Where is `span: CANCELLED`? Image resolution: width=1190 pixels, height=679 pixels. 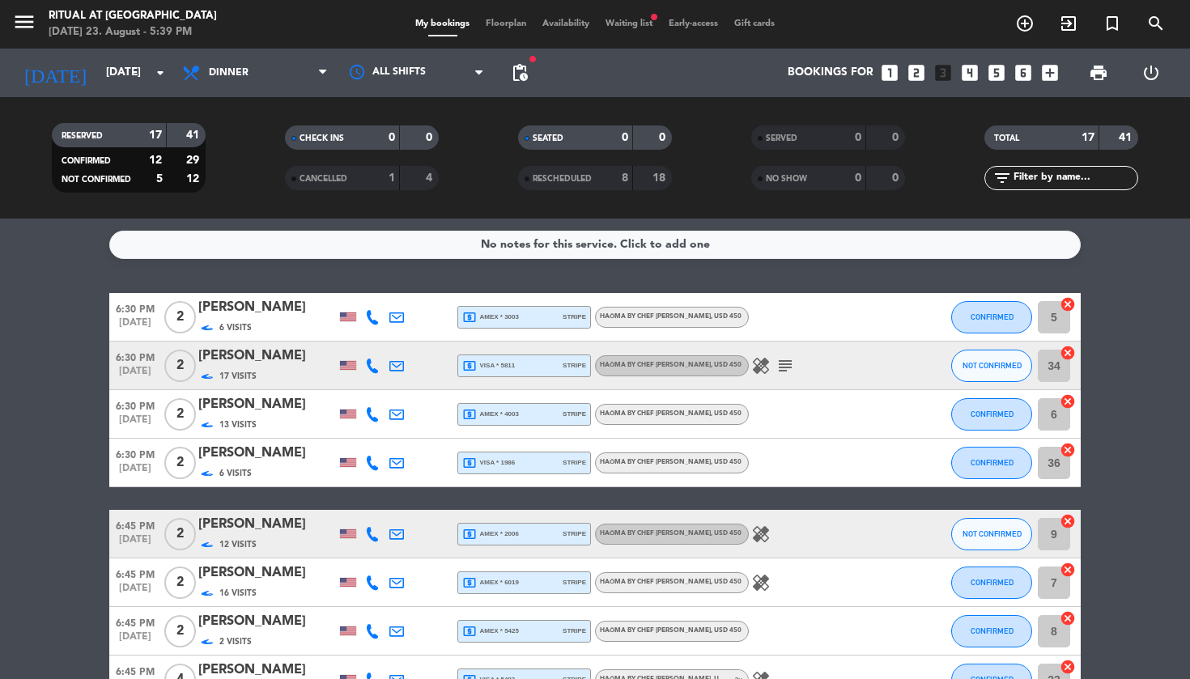
span: CANCELLED is located at coordinates (323, 179).